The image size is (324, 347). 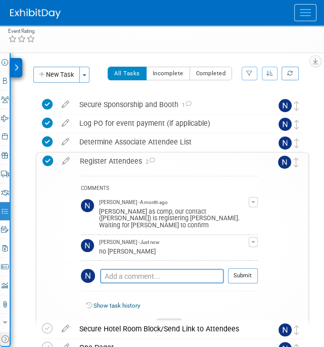 I want to click on button: Completed, so click(x=211, y=73).